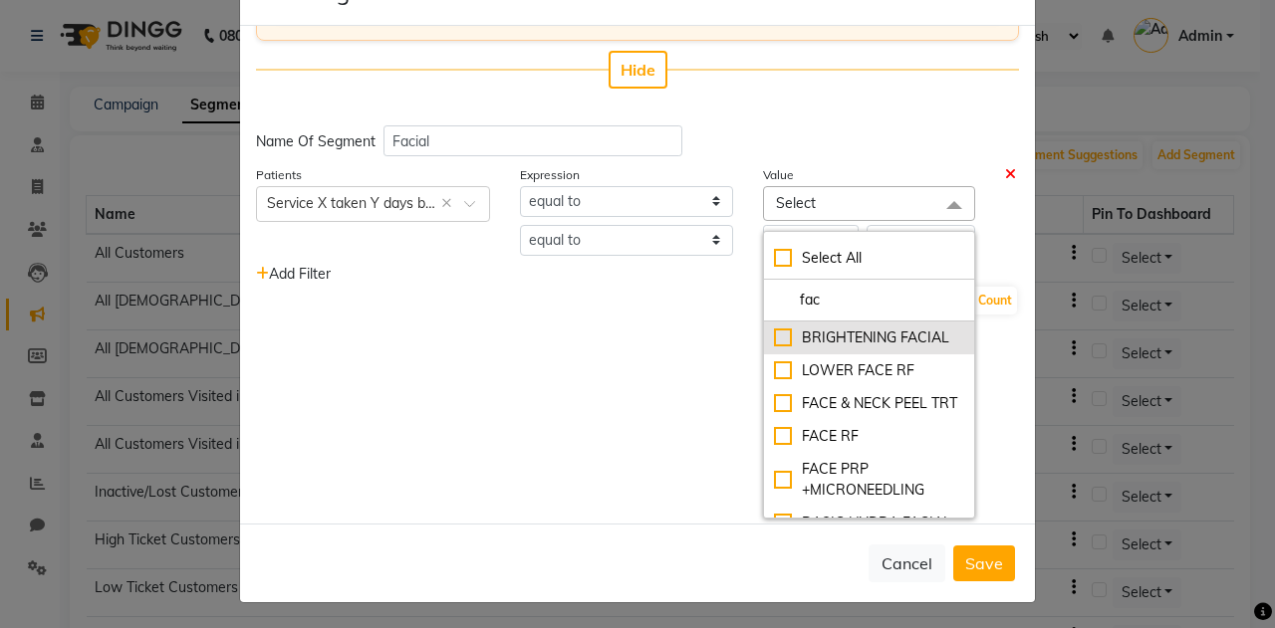  I want to click on div: BASIC HYDRA FACIAL, so click(868, 523).